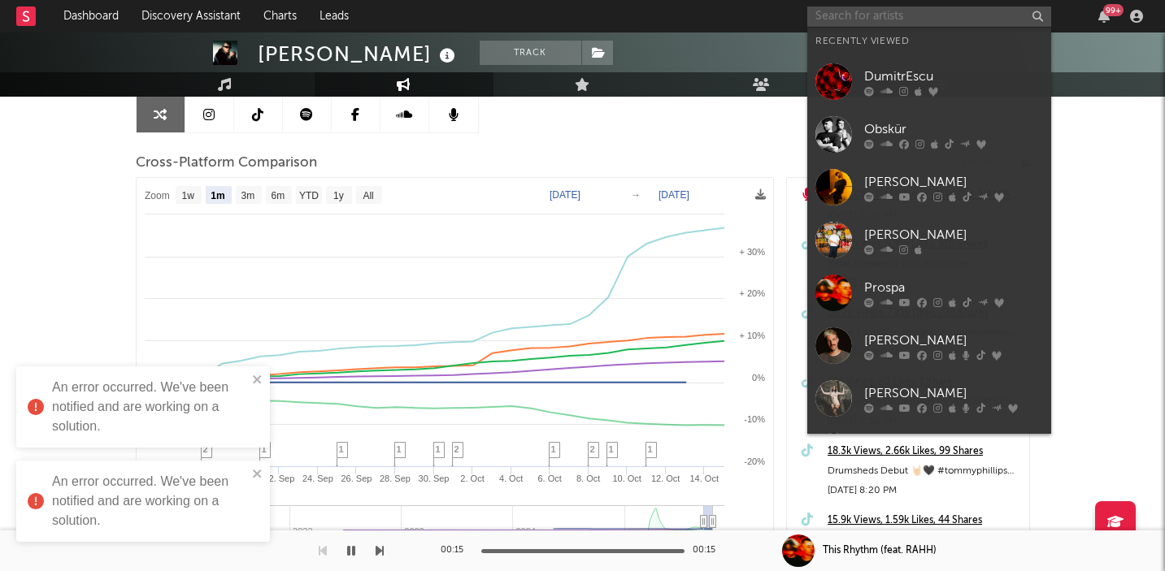 Image resolution: width=1165 pixels, height=571 pixels. I want to click on text: -20%, so click(754, 462).